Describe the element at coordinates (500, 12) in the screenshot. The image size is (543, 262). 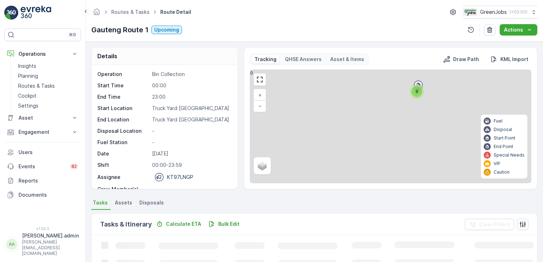
I see `button: GreenJobs(+02:00)` at that location.